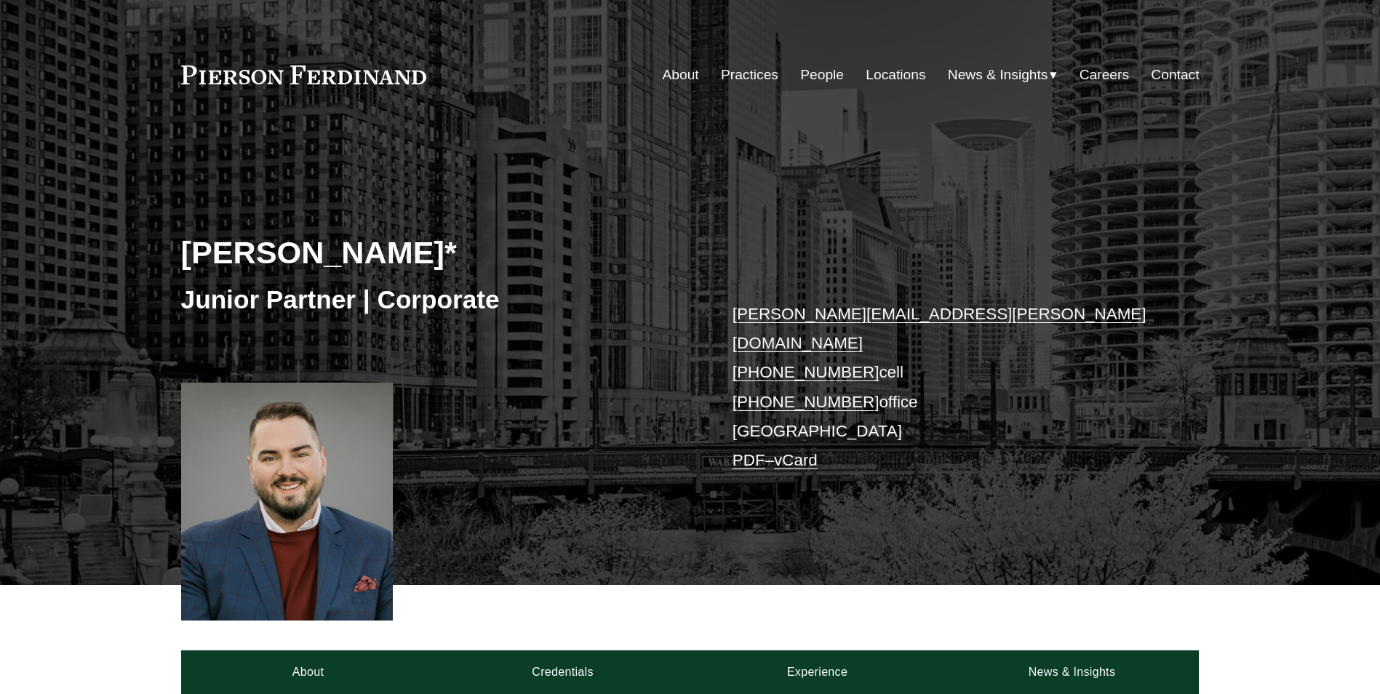 This screenshot has height=694, width=1380. What do you see at coordinates (1175, 75) in the screenshot?
I see `a: Contact` at bounding box center [1175, 75].